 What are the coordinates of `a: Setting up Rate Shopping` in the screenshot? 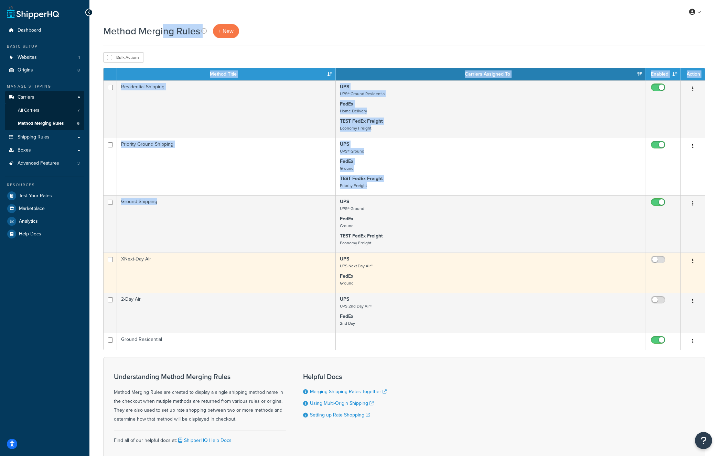 It's located at (340, 415).